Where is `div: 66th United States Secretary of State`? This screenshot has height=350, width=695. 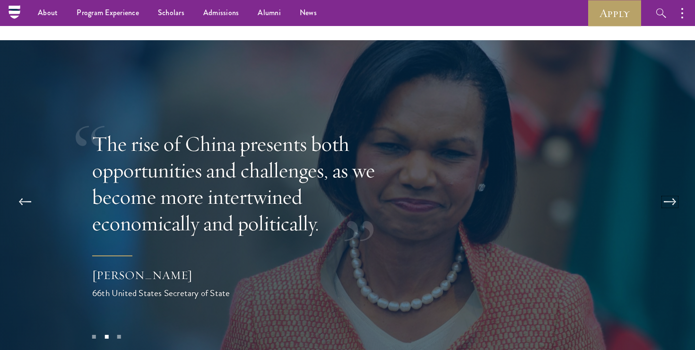
div: 66th United States Secretary of State is located at coordinates (187, 293).